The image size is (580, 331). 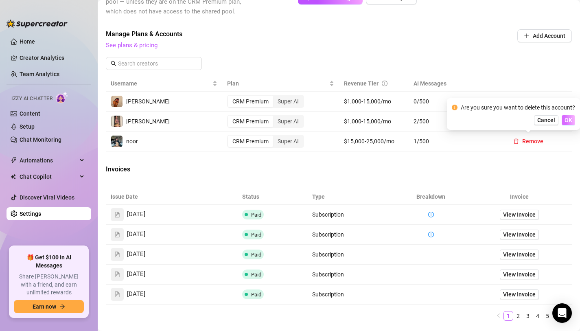 What do you see at coordinates (32, 98) in the screenshot?
I see `span: Izzy AI Chatter` at bounding box center [32, 98].